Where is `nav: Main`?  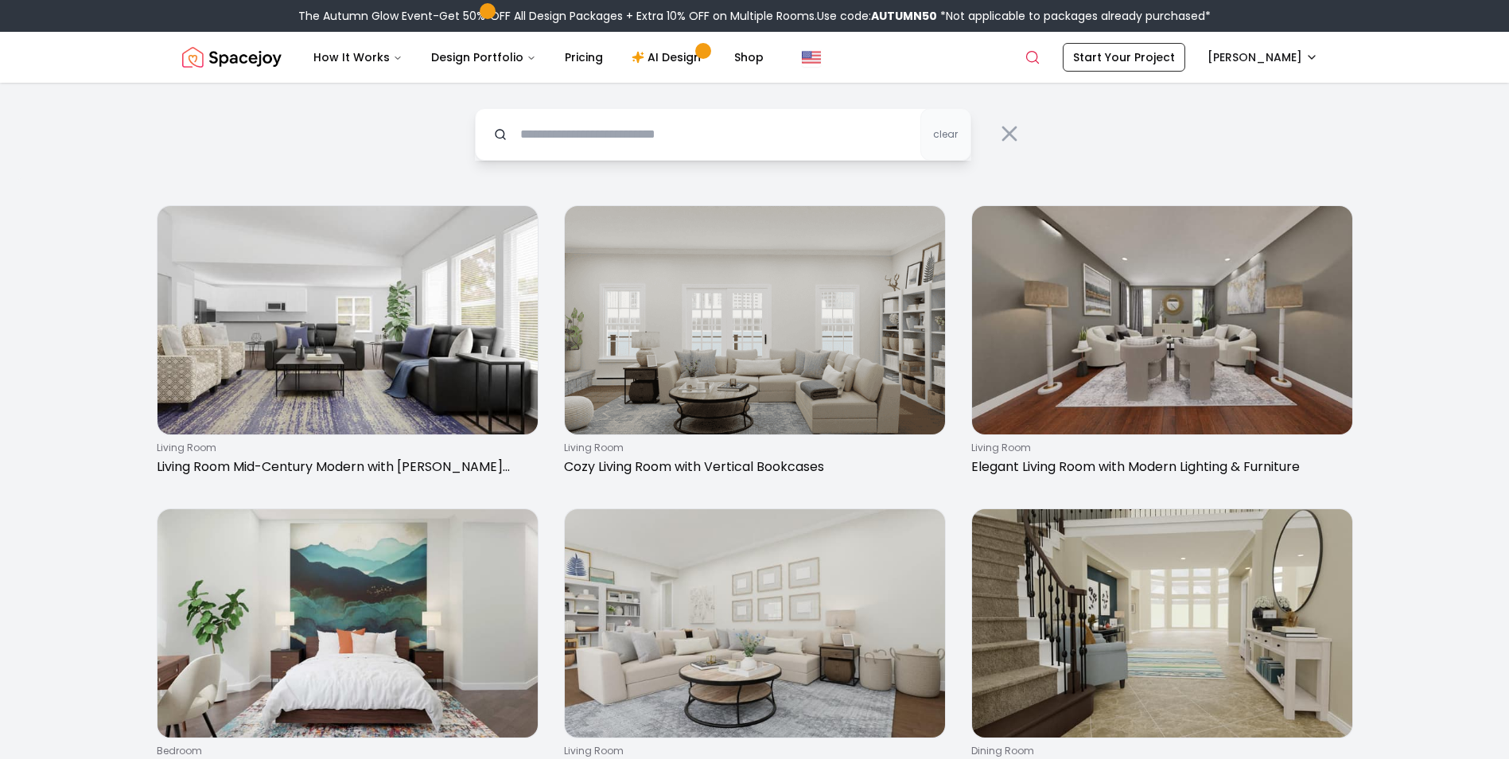
nav: Main is located at coordinates (539, 57).